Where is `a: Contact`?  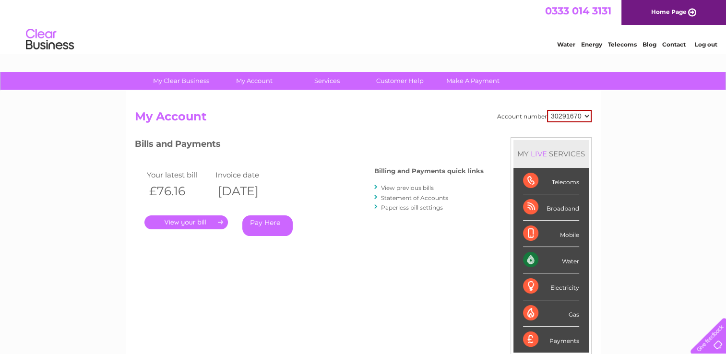
a: Contact is located at coordinates (674, 44).